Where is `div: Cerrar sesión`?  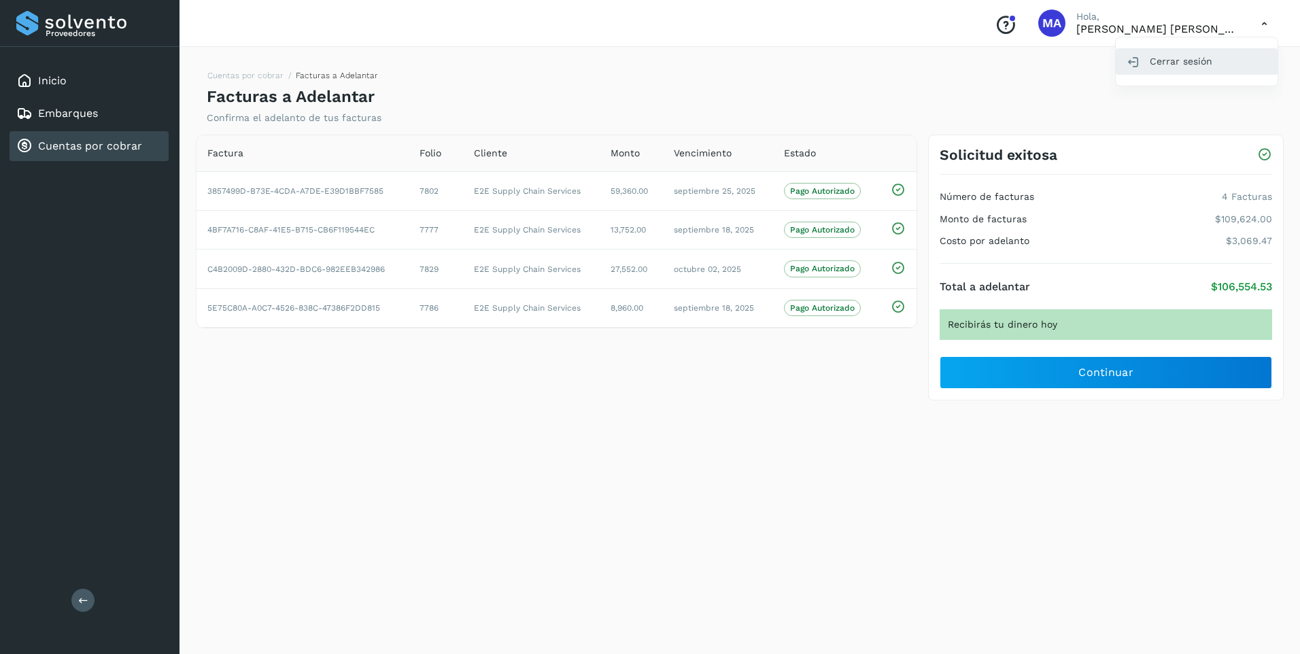
div: Cerrar sesión is located at coordinates (1196, 61).